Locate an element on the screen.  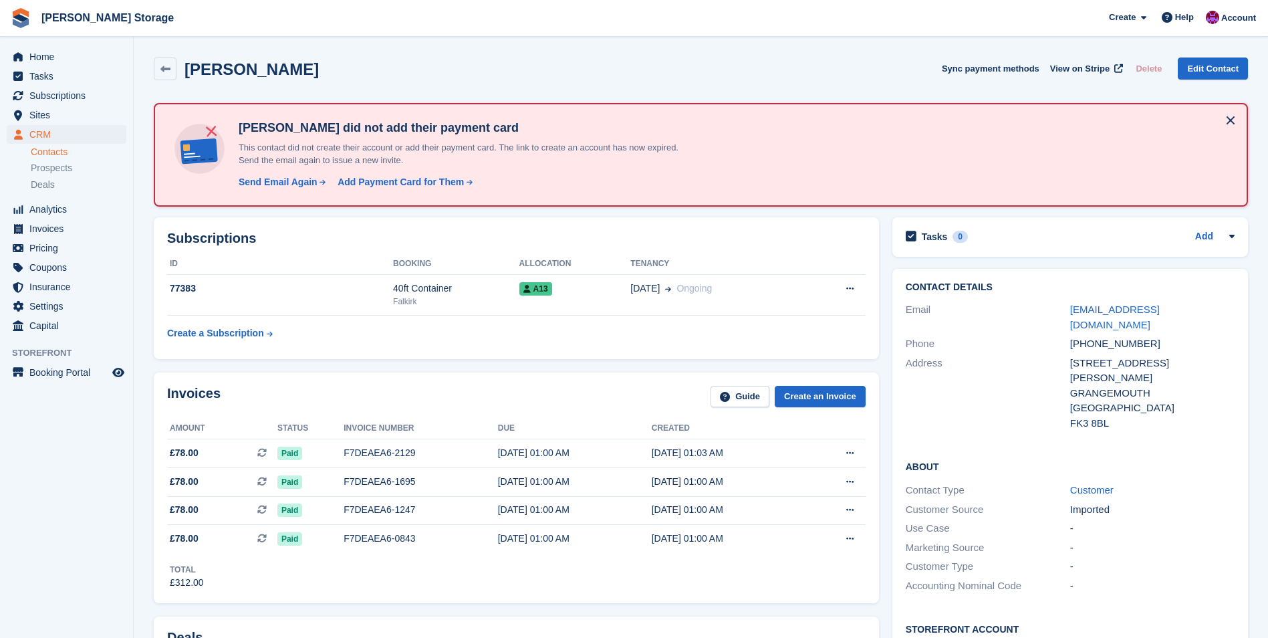
button: Sync payment methods is located at coordinates (990, 68).